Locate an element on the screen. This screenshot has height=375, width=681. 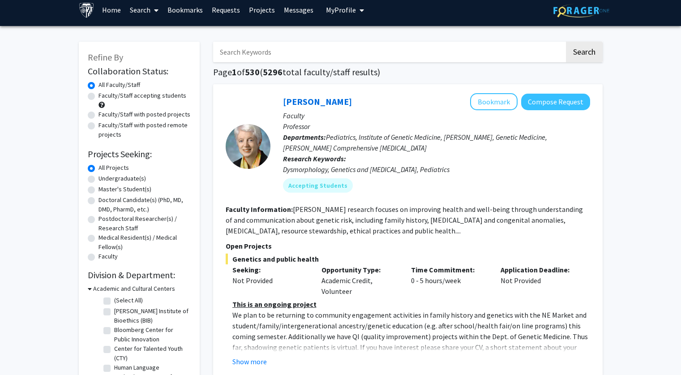
span: 1 is located at coordinates (234, 72).